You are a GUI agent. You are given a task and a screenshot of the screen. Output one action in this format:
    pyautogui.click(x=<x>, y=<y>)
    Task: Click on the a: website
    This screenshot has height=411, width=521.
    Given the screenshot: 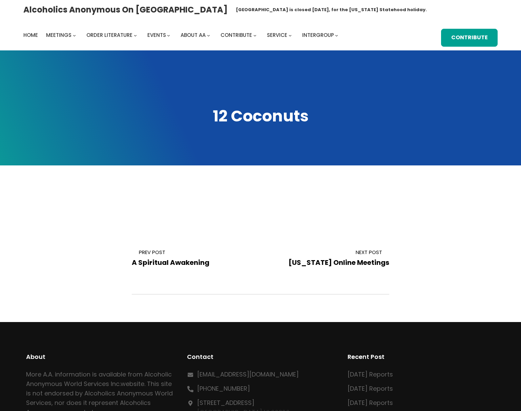 What is the action you would take?
    pyautogui.click(x=132, y=384)
    